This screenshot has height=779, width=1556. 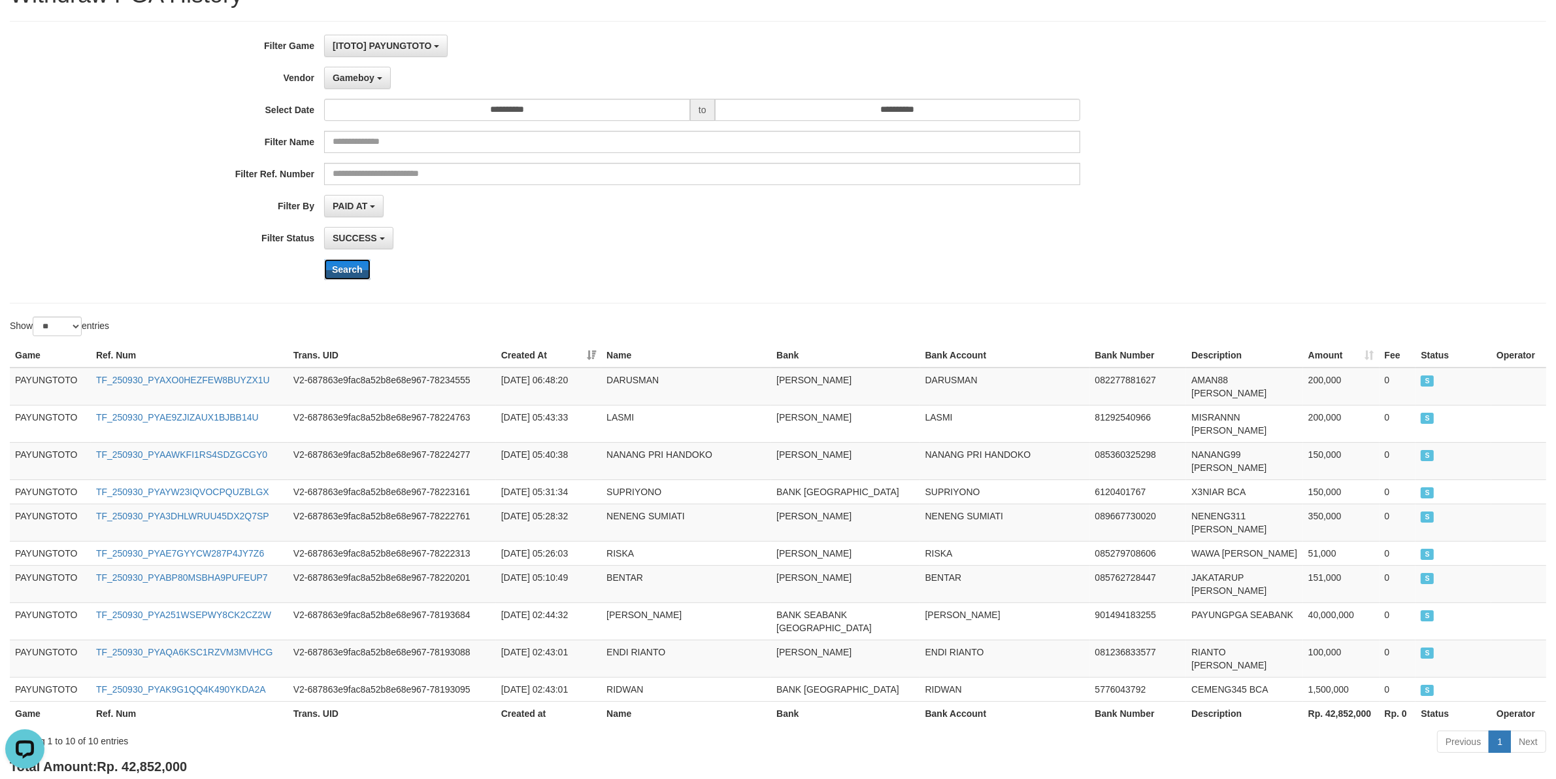 I want to click on td: 1,500,000, so click(x=1341, y=688).